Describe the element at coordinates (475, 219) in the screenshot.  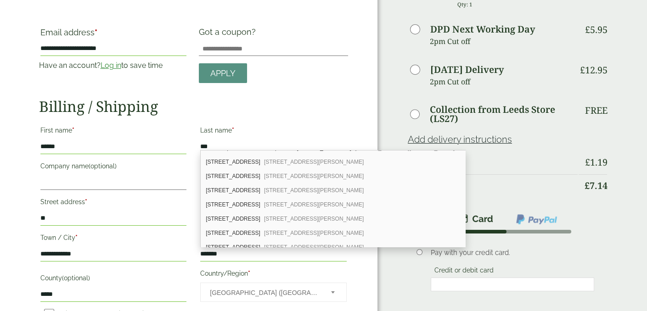
I see `img: stripe.png` at that location.